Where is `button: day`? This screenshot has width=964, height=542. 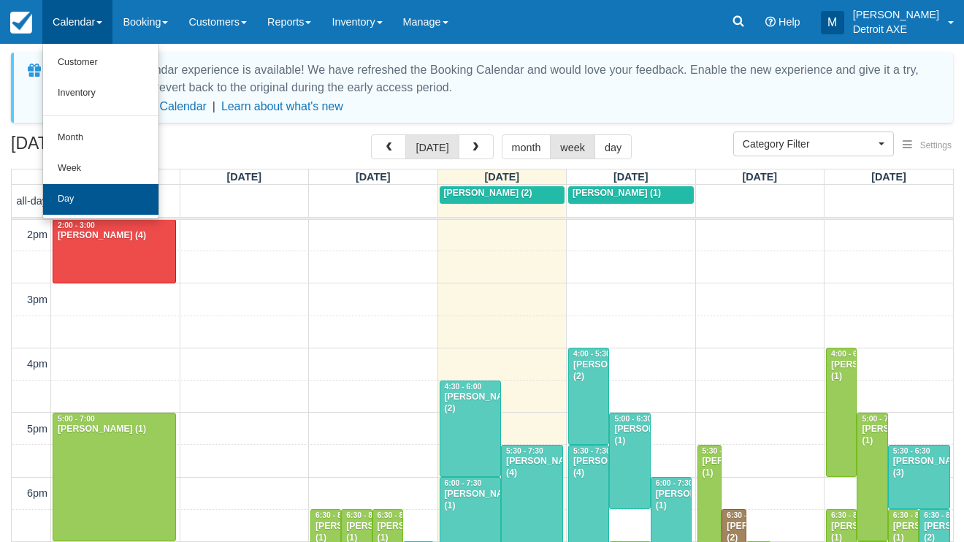 button: day is located at coordinates (613, 147).